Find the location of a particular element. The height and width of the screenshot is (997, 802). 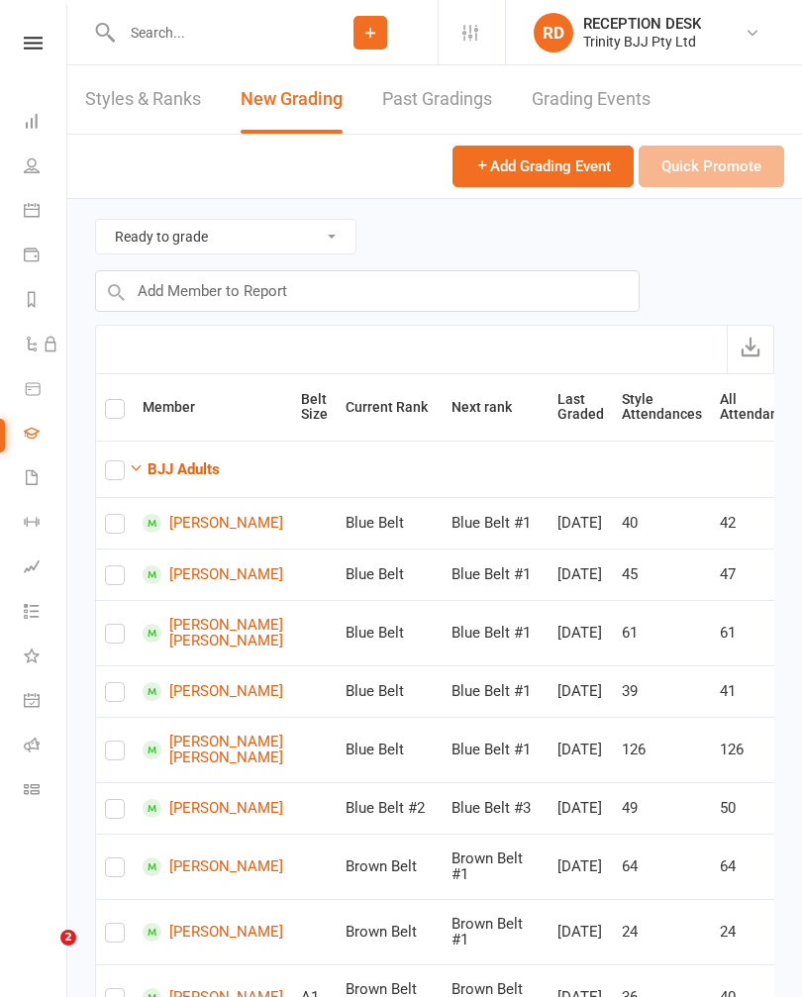

a: People is located at coordinates (46, 167).